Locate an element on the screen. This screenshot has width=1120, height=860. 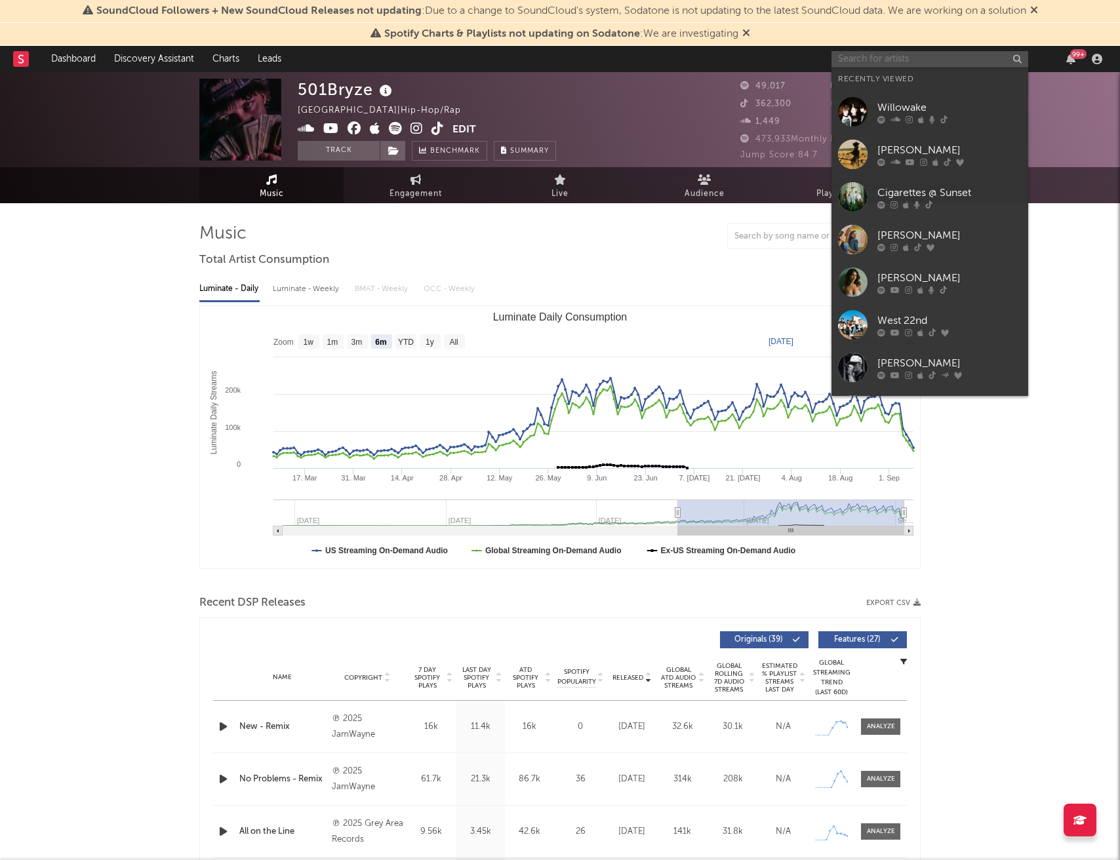
text: 100k is located at coordinates (233, 427).